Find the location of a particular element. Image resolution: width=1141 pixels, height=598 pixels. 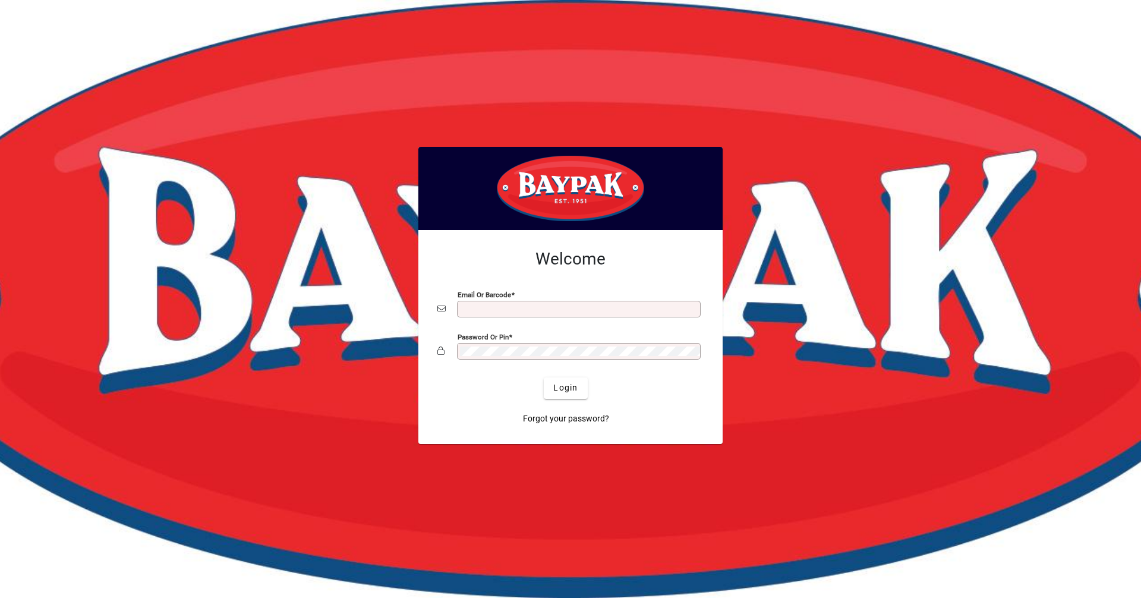

mat-label: Email or Barcode is located at coordinates (484, 294).